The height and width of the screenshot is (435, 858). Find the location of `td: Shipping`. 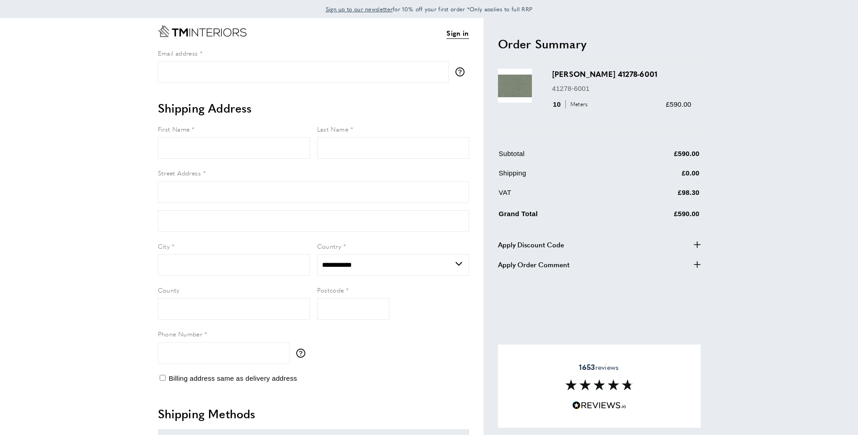

td: Shipping is located at coordinates (560, 176).